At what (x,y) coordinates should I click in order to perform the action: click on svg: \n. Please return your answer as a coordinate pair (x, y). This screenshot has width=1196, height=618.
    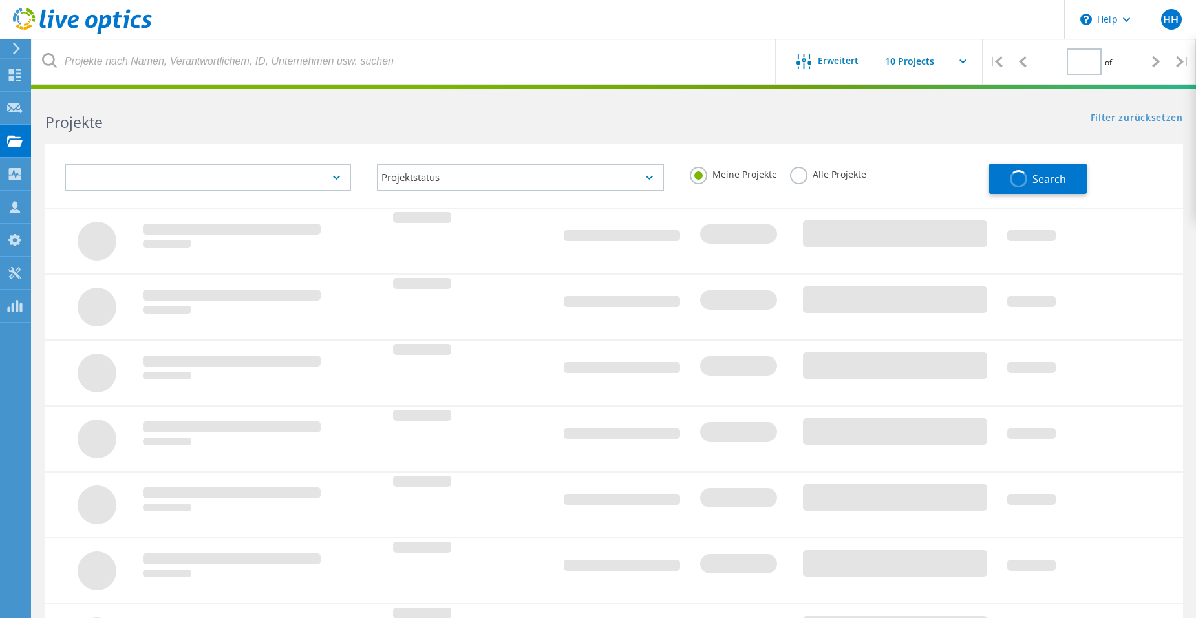
    Looking at the image, I should click on (1086, 19).